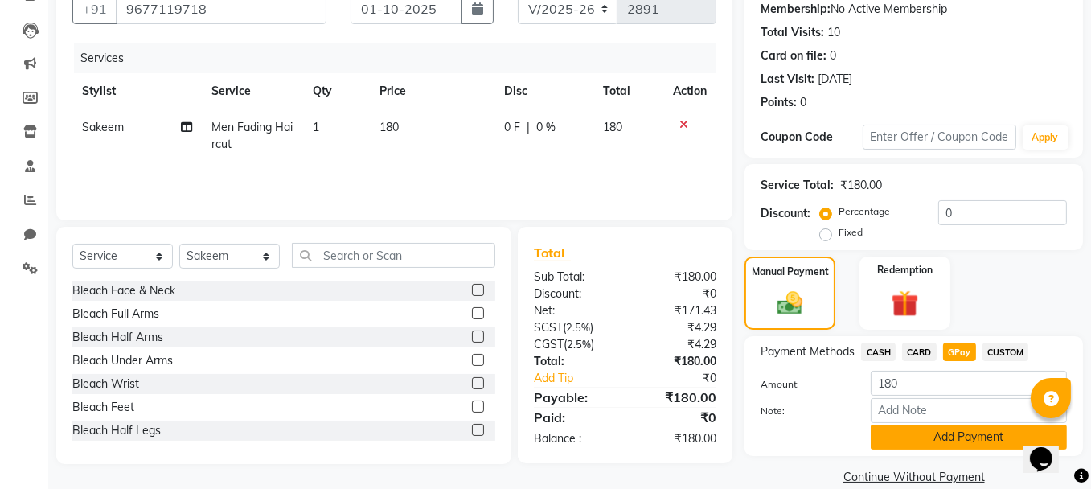 The width and height of the screenshot is (1091, 489). Describe the element at coordinates (803, 411) in the screenshot. I see `label: Note:` at that location.